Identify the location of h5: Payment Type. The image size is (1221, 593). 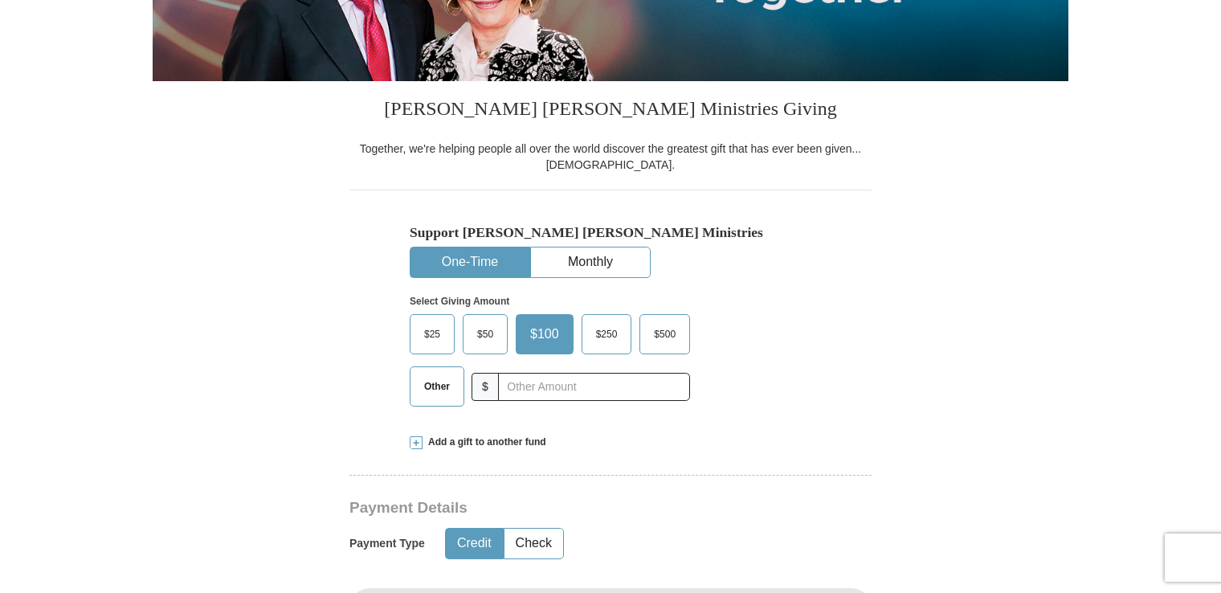
(387, 543).